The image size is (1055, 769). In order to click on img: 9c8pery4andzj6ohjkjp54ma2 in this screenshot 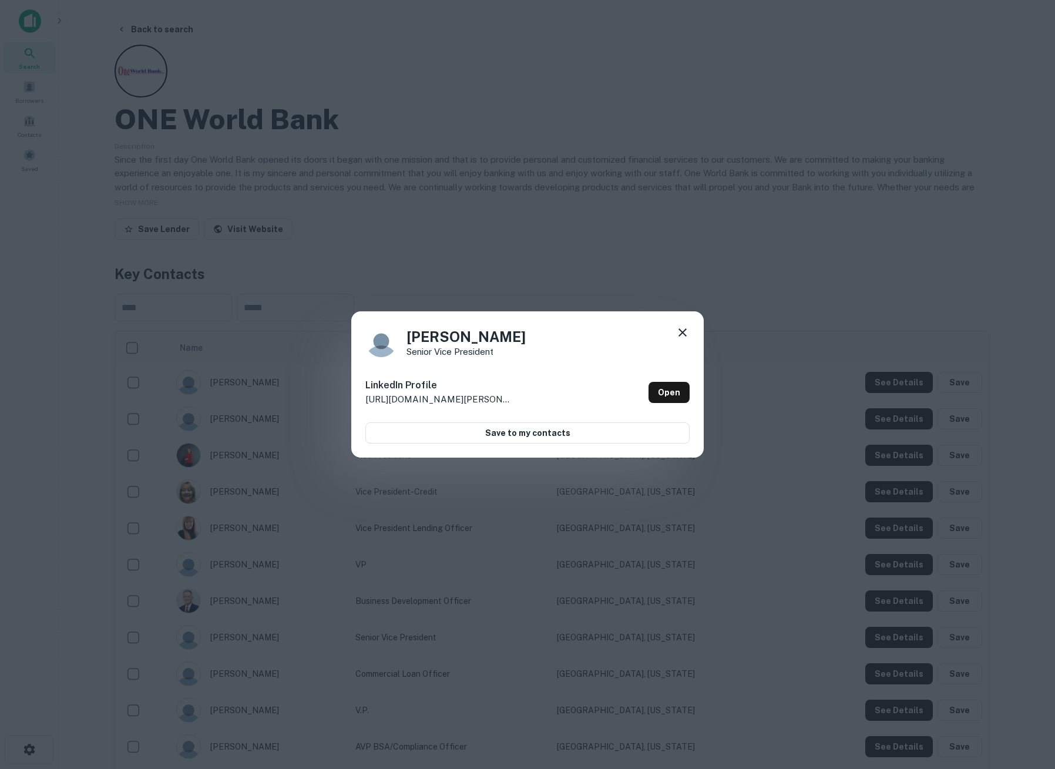, I will do `click(381, 341)`.